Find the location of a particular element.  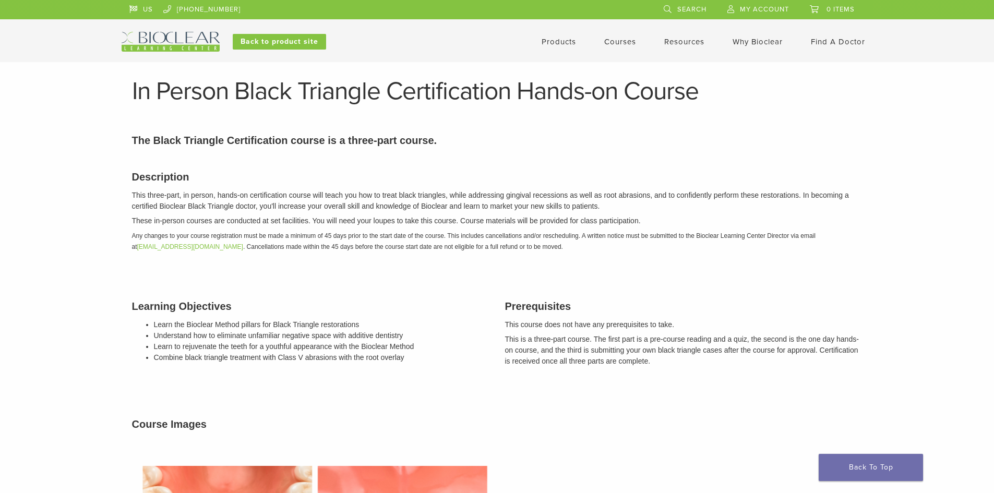

img: Bioclear is located at coordinates (171, 42).